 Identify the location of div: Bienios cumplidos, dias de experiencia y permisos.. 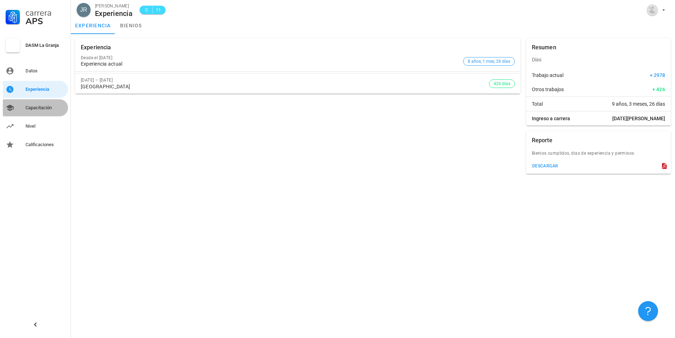
(599, 155).